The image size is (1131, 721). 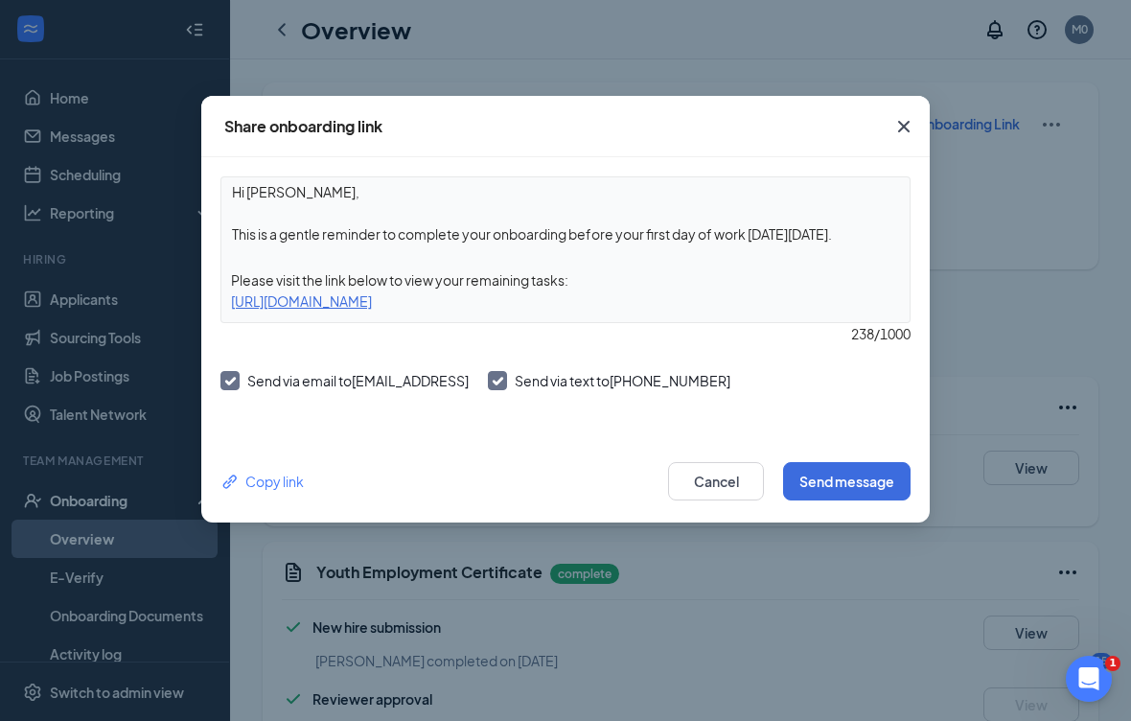 What do you see at coordinates (565, 280) in the screenshot?
I see `div: Please visit the link below to view your remaining tasks:` at bounding box center [565, 280].